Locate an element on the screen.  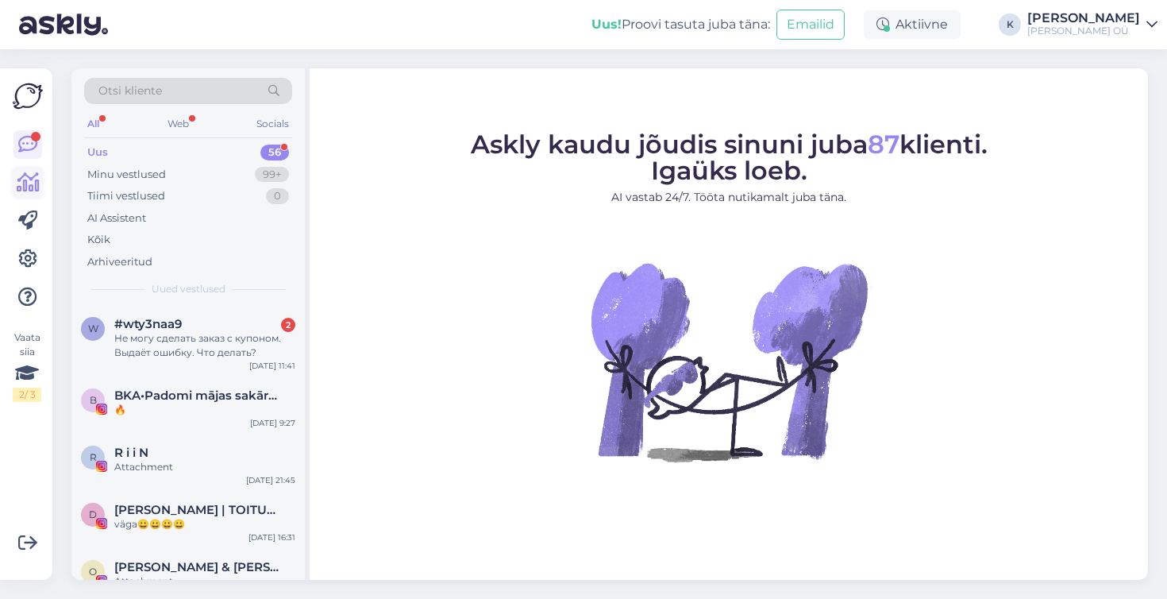
div: Web is located at coordinates (178, 124).